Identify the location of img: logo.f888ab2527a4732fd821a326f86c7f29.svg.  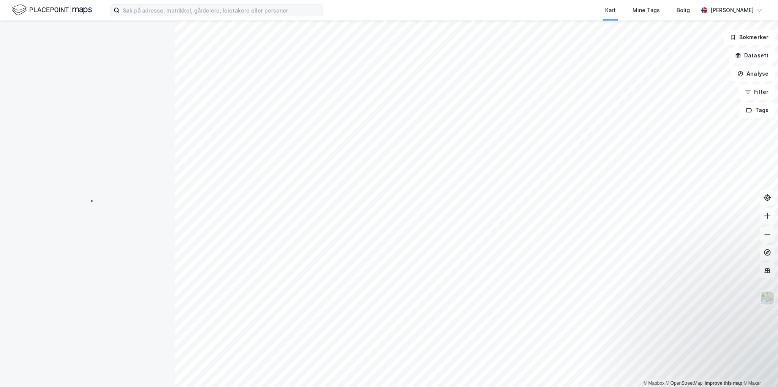
(52, 10).